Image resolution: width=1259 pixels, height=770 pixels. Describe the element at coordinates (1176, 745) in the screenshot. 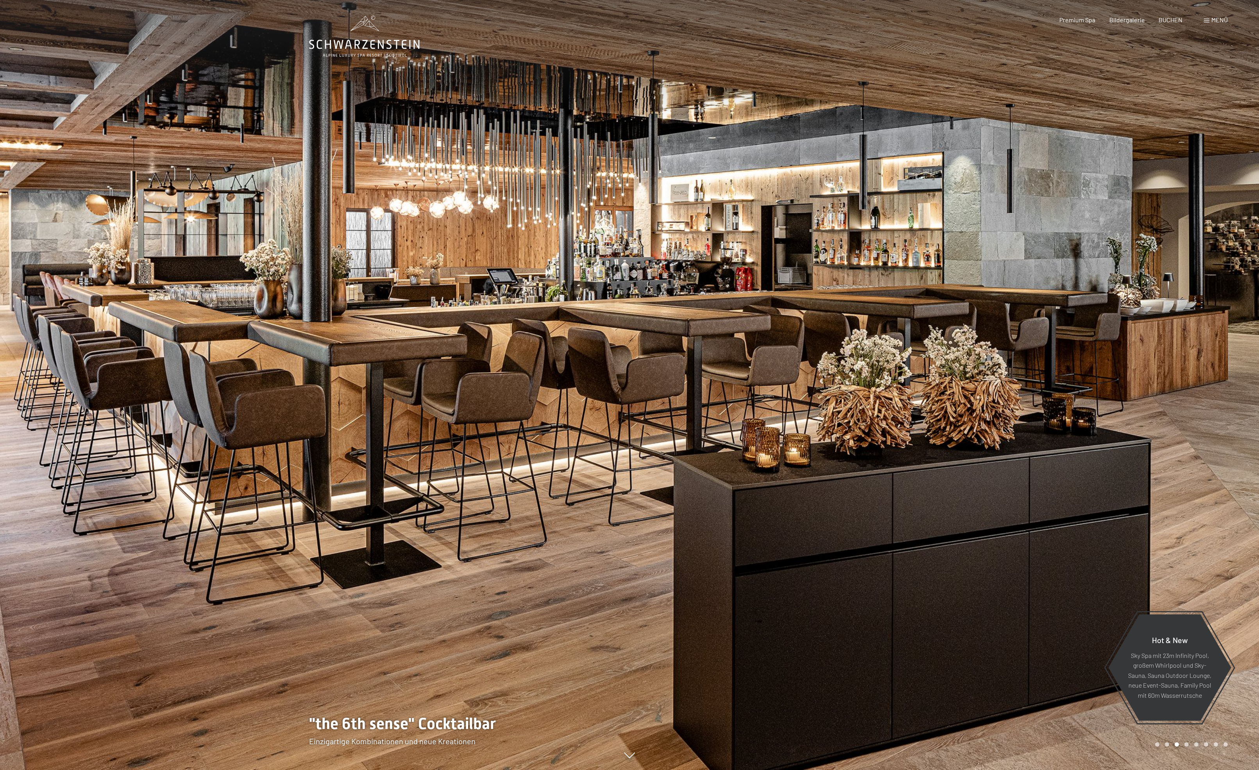

I see `div: Carousel Page 3 (Current Slide)` at that location.